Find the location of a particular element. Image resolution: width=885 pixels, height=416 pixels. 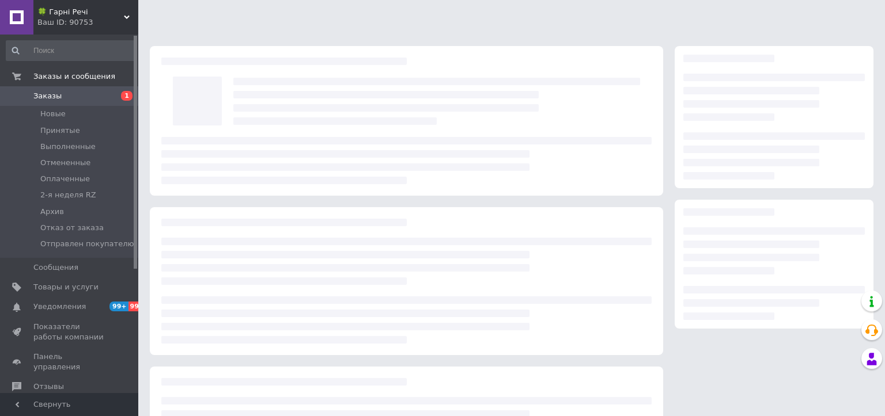

span: Заказы и сообщения is located at coordinates (74, 77).